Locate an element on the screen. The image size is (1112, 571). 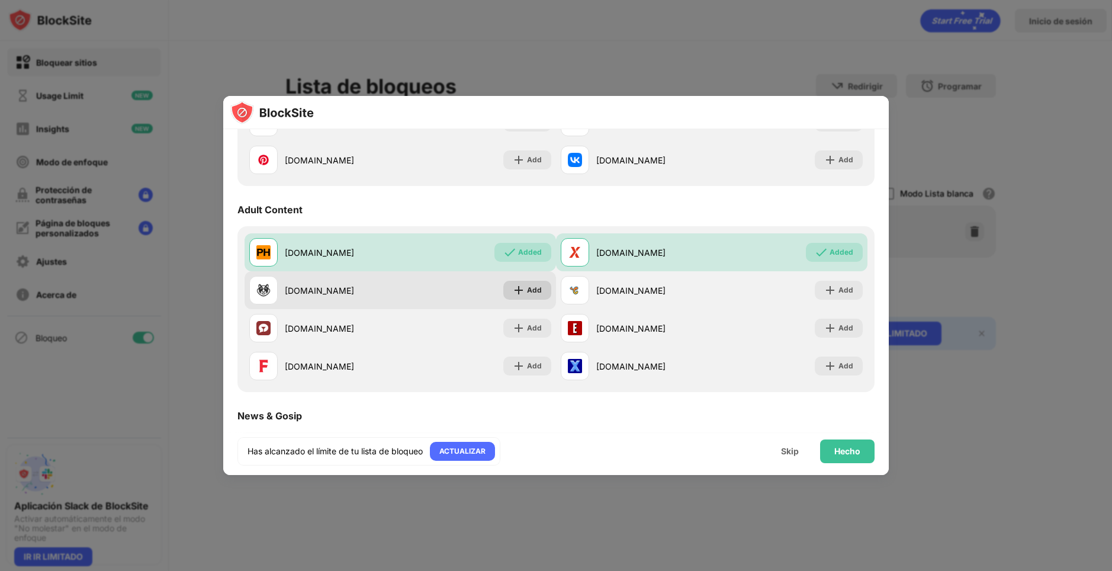
div: News & Gosip is located at coordinates (269, 416).